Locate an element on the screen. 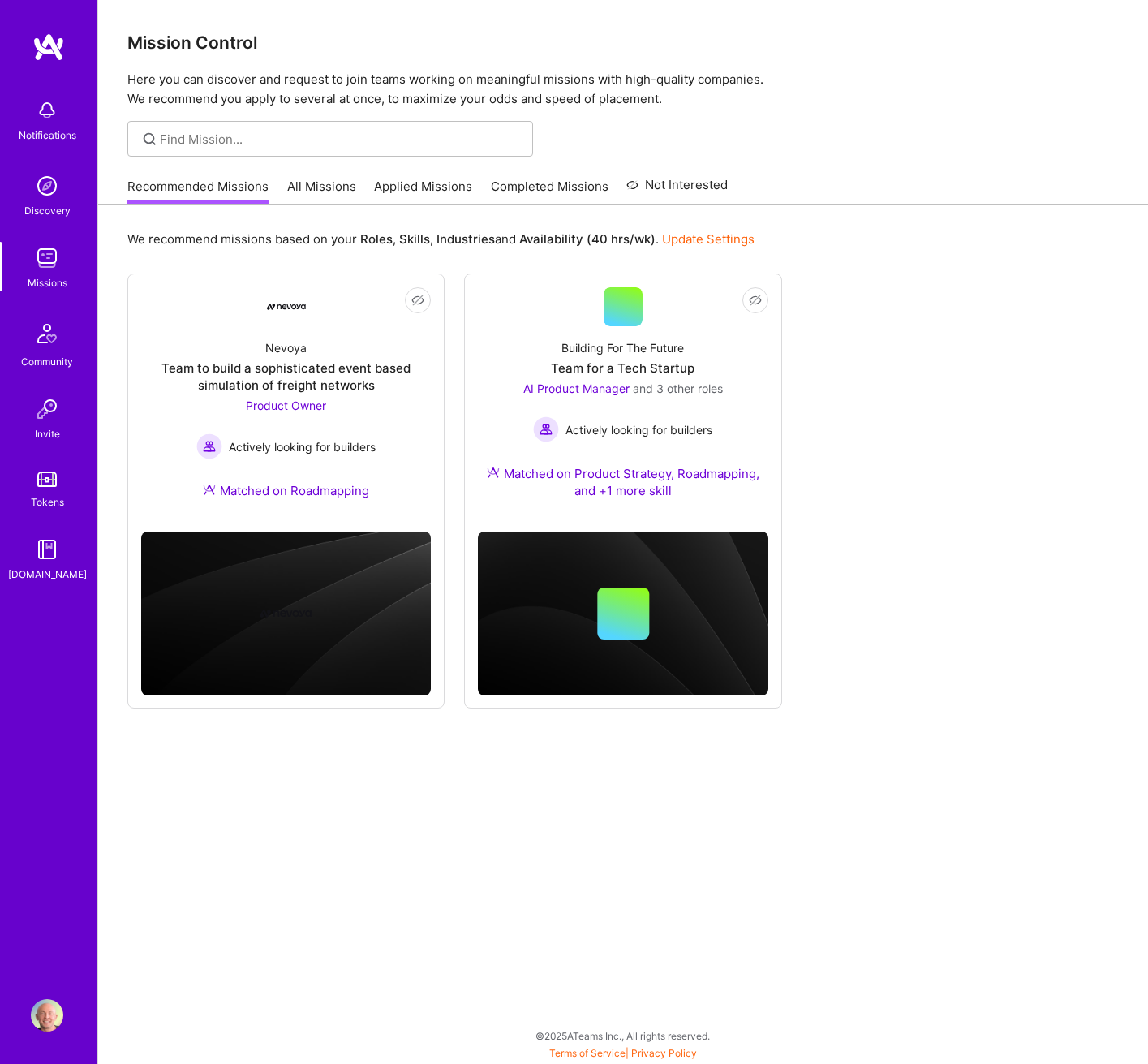 This screenshot has height=1064, width=1148. img: logo is located at coordinates (48, 47).